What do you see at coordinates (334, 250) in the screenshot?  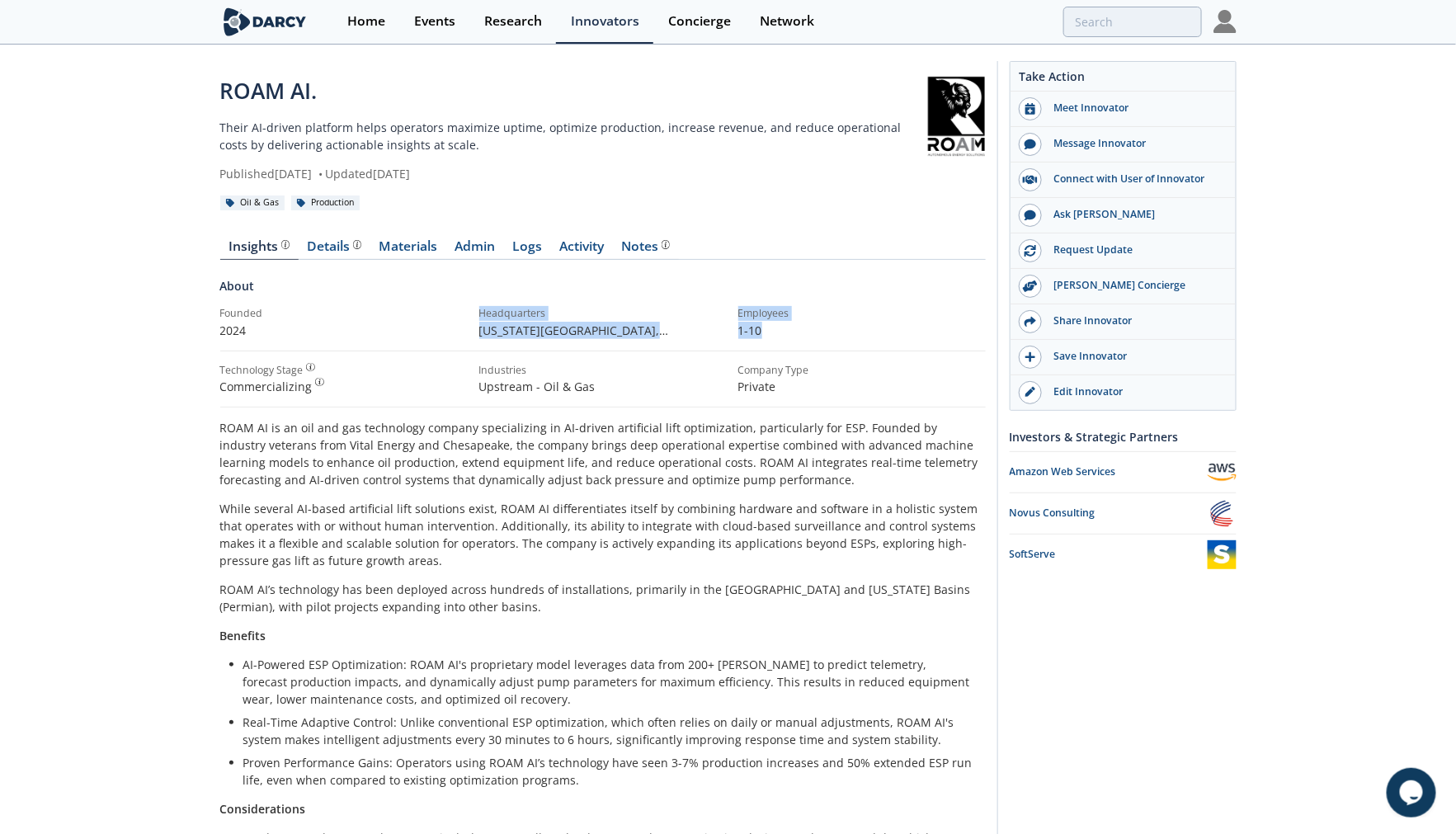 I see `a: Details` at bounding box center [334, 250].